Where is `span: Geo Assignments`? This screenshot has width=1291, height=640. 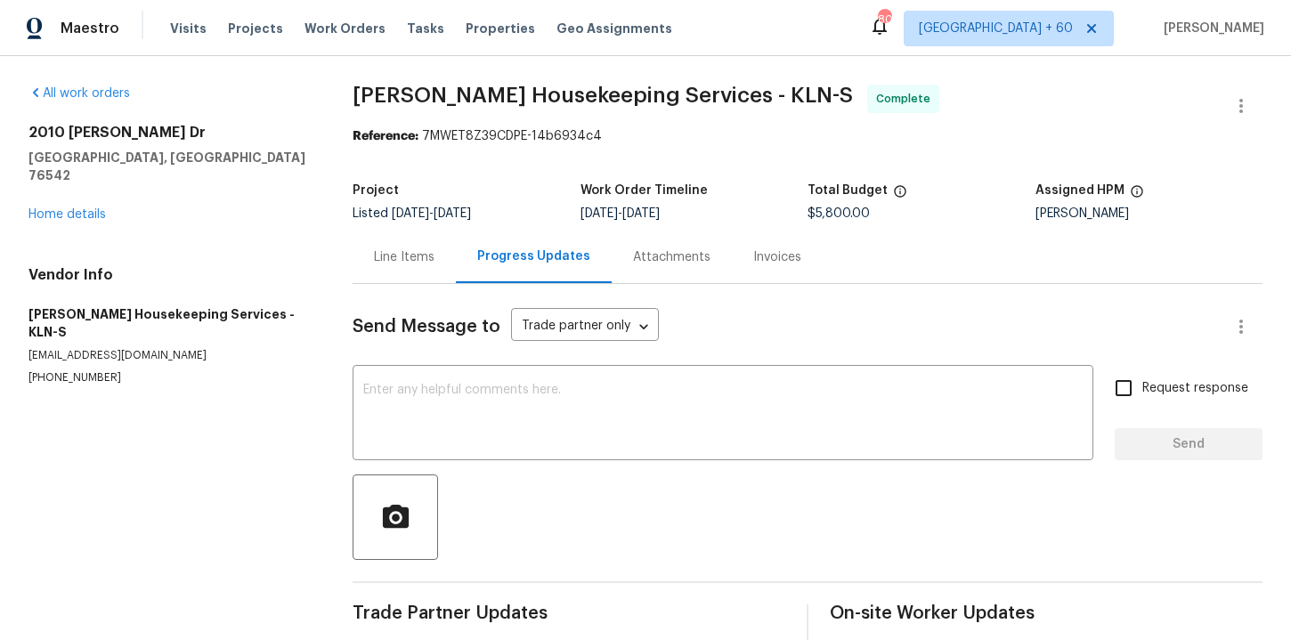
span: Geo Assignments is located at coordinates (615, 28).